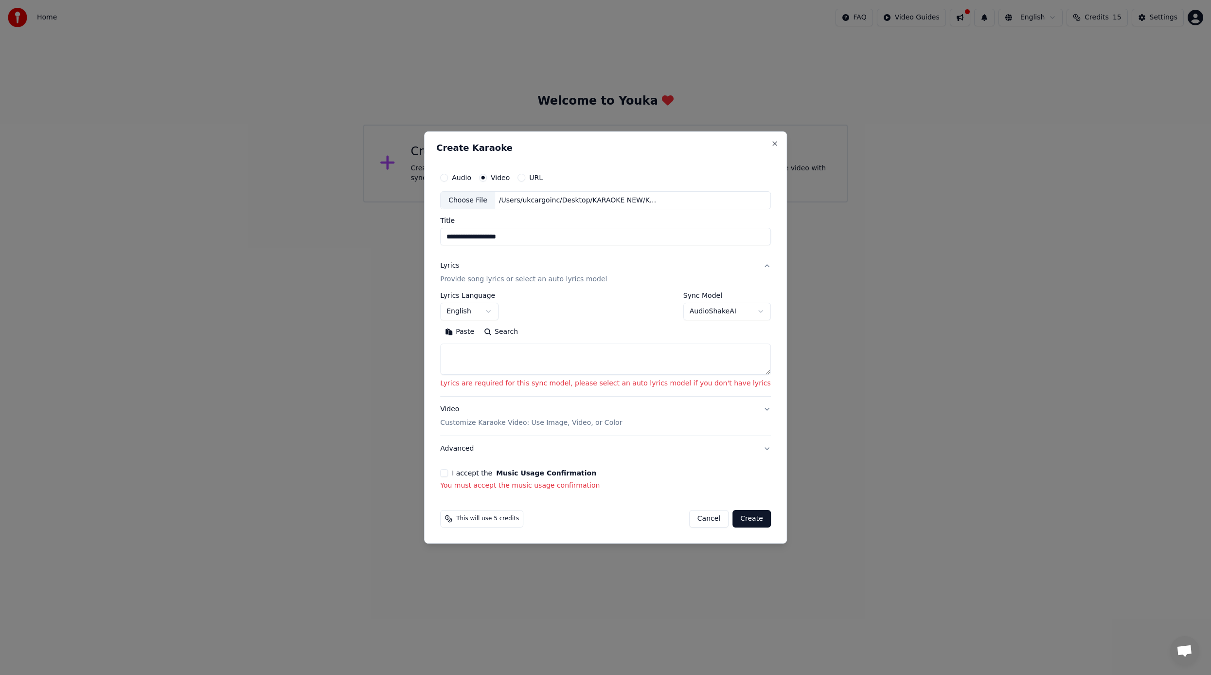 The image size is (1211, 675). I want to click on button: Search, so click(501, 332).